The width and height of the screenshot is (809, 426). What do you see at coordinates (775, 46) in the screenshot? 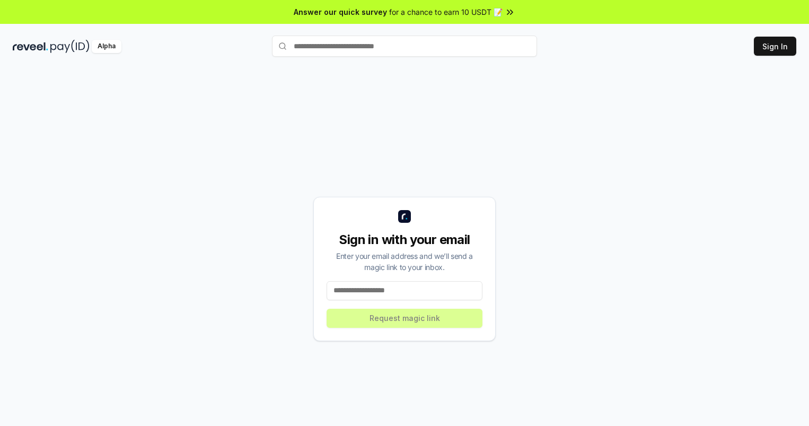
I see `button: Sign In` at bounding box center [775, 46].